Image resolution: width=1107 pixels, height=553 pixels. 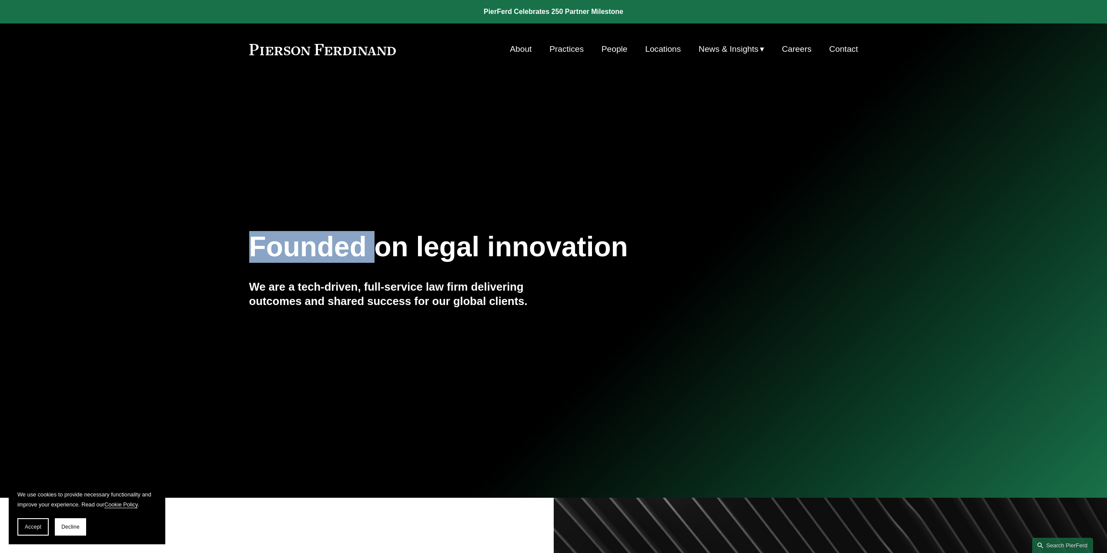 What do you see at coordinates (70, 527) in the screenshot?
I see `button: Decline` at bounding box center [70, 527].